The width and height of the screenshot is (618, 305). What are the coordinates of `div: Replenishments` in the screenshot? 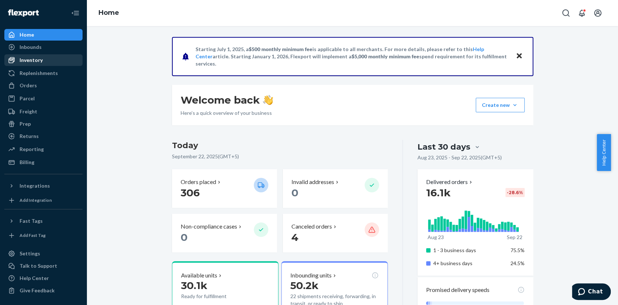 It's located at (39, 73).